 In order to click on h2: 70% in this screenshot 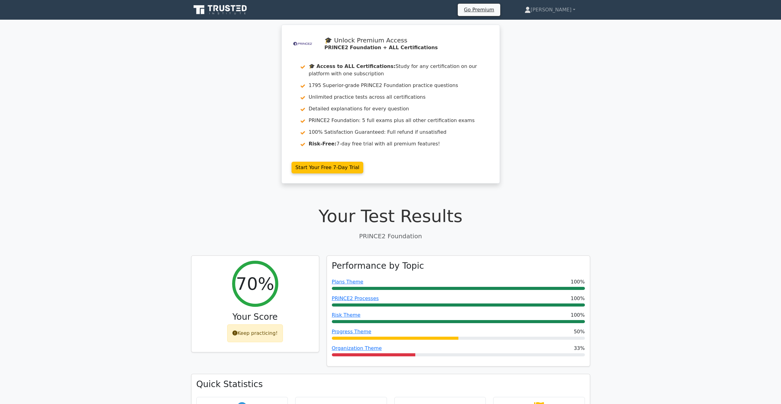, I will do `click(255, 284)`.